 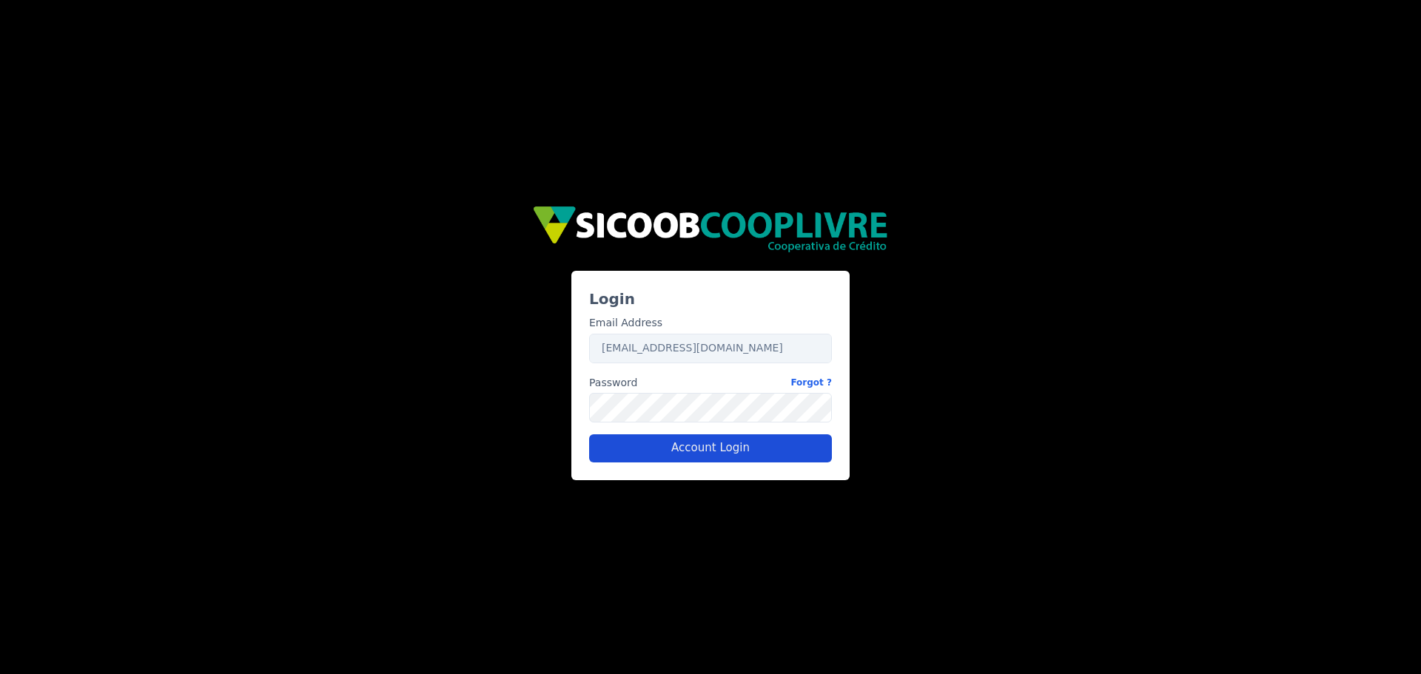 What do you see at coordinates (711, 449) in the screenshot?
I see `button: Account Login` at bounding box center [711, 449].